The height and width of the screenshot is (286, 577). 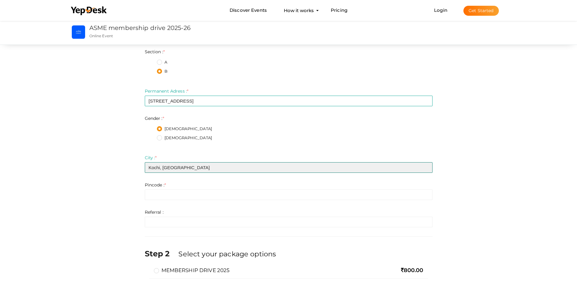 What do you see at coordinates (155, 52) in the screenshot?
I see `label: Section :` at bounding box center [155, 52].